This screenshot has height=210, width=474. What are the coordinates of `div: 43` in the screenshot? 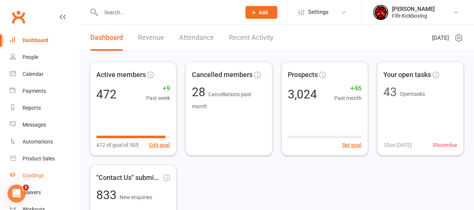 It's located at (390, 92).